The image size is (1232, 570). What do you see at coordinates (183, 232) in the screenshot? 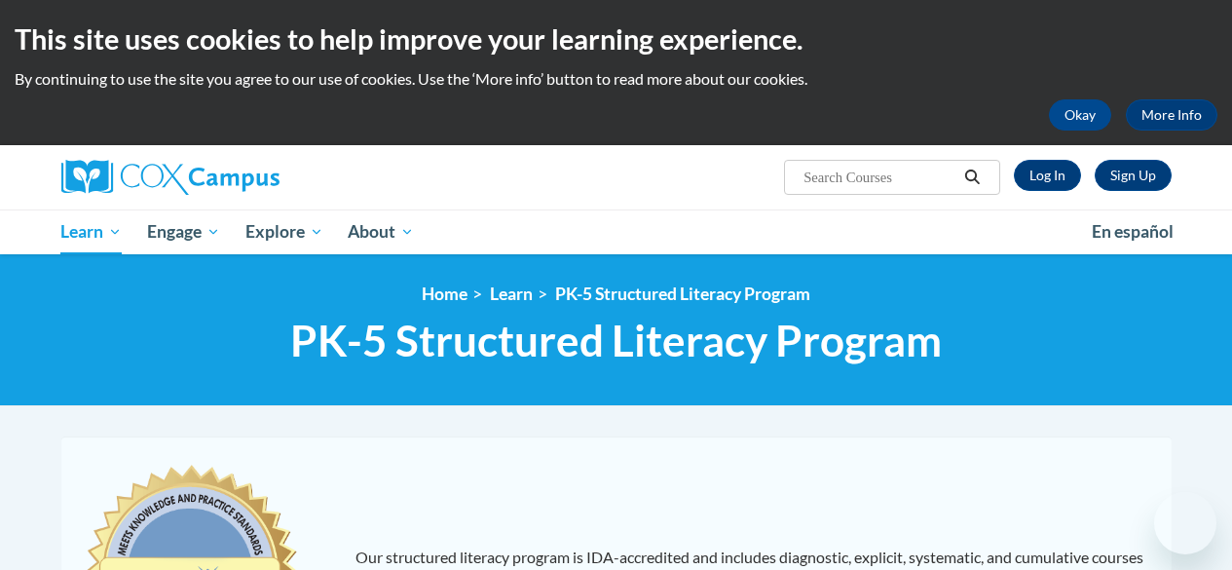
I see `a: Engage` at bounding box center [183, 232].